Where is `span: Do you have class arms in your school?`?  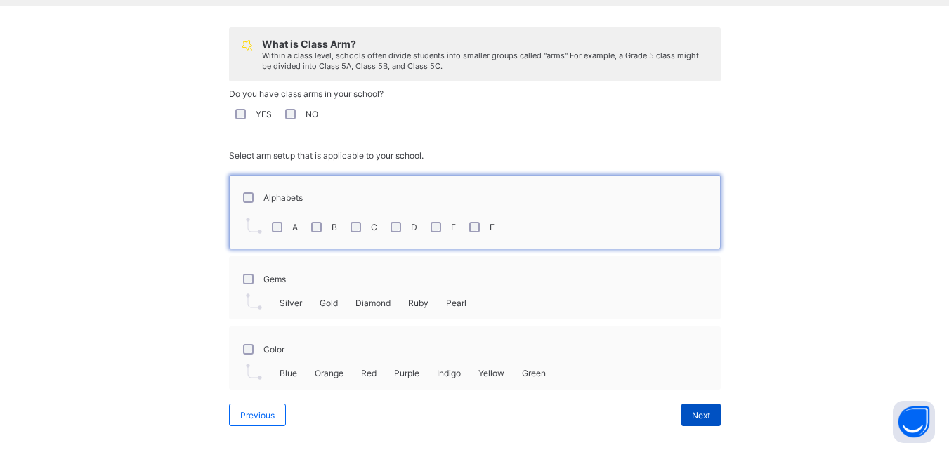 span: Do you have class arms in your school? is located at coordinates (306, 93).